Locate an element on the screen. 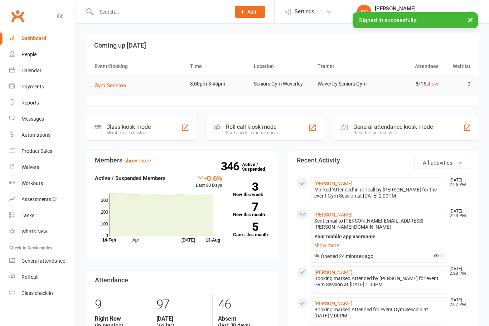  a: 5Canx. this month is located at coordinates (251, 230).